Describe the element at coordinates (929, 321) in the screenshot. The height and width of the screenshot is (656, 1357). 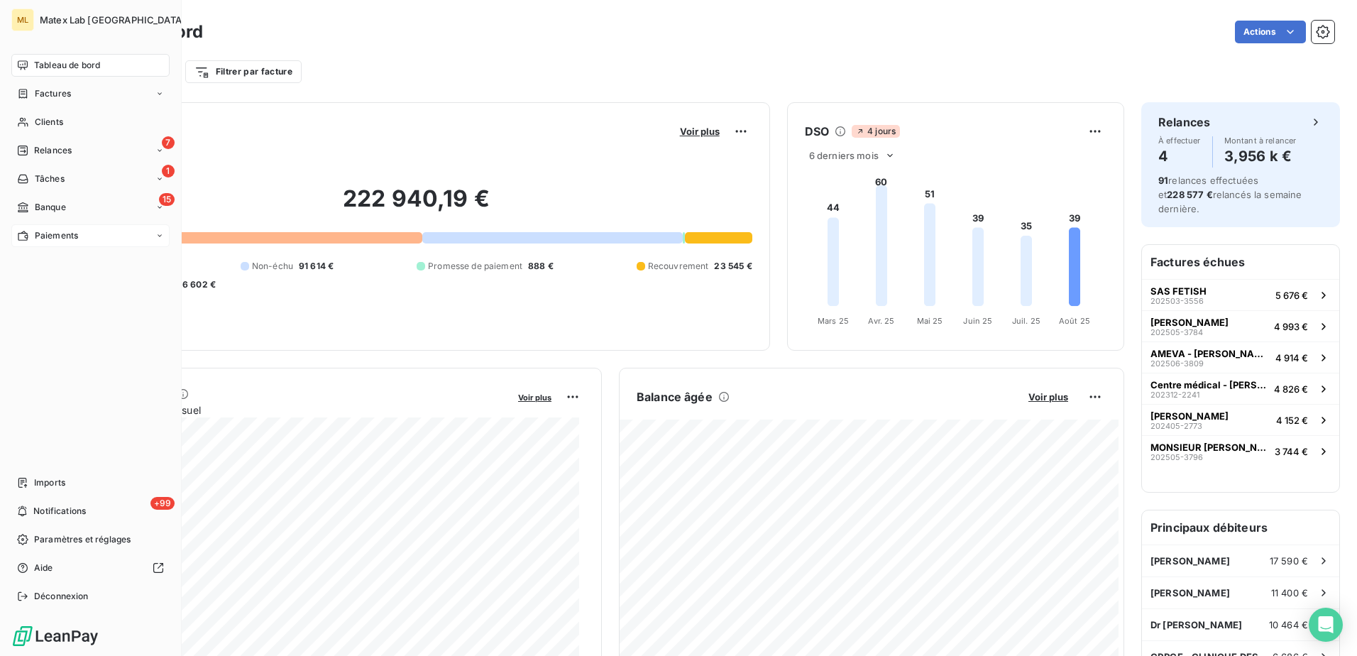
I see `tspan: Mai 25` at that location.